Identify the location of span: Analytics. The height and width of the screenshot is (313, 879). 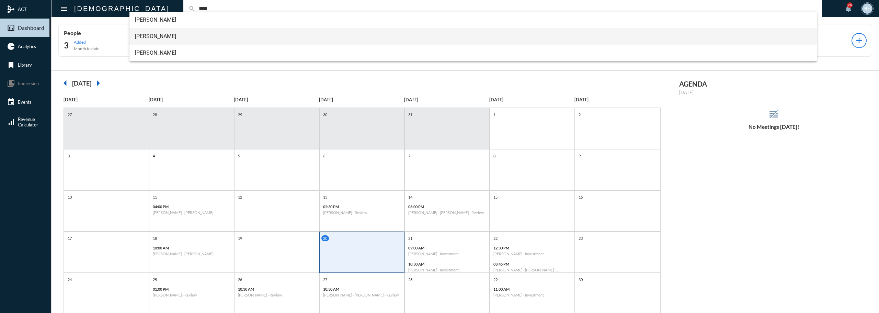
(27, 46).